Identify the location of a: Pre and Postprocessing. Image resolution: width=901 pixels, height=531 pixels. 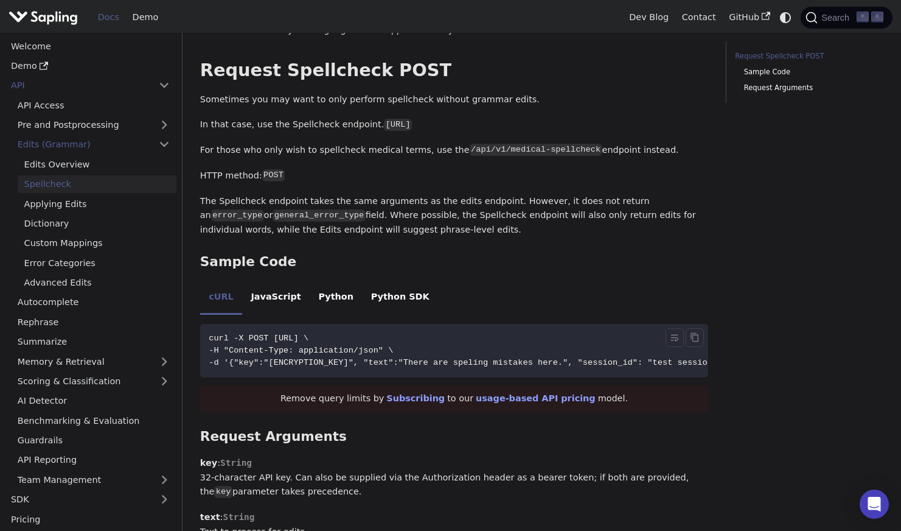
(94, 125).